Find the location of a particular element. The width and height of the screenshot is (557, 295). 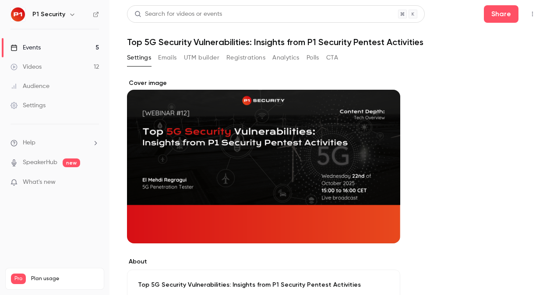

button: Analytics is located at coordinates (286, 58).